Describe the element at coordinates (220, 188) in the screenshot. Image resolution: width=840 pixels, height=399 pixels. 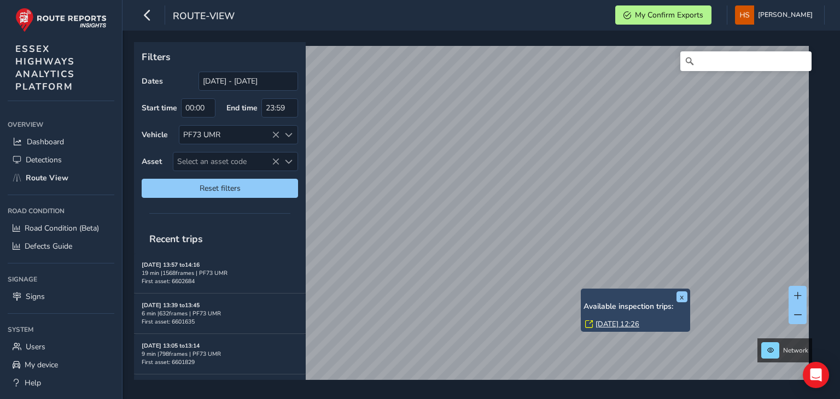
I see `button: Reset filters` at that location.